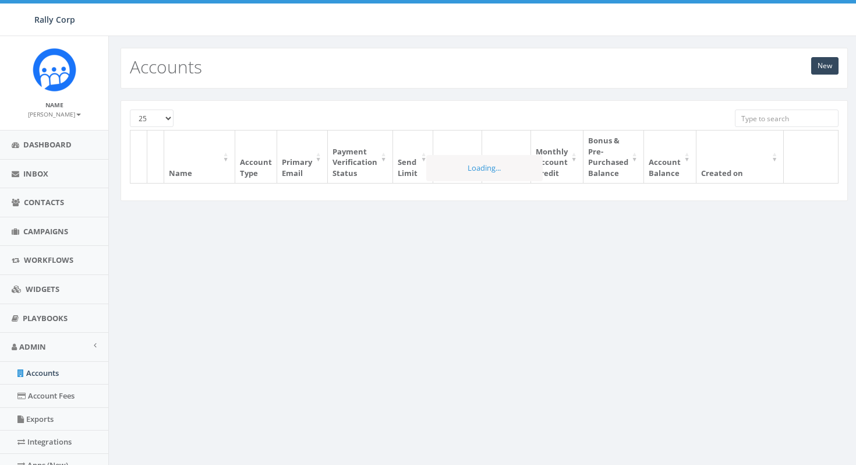 This screenshot has width=856, height=465. Describe the element at coordinates (302, 157) in the screenshot. I see `th: Primary Email` at that location.